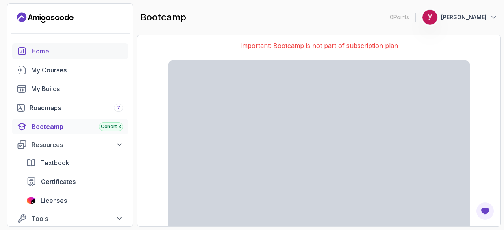  I want to click on span: Certificates, so click(58, 182).